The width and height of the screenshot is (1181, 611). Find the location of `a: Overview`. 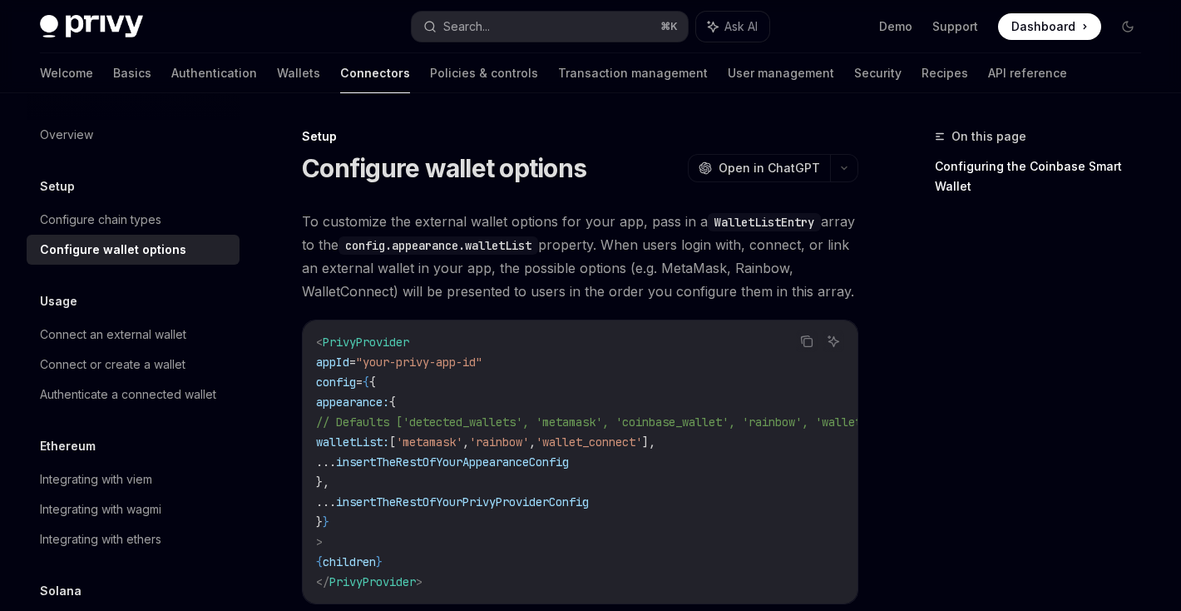

a: Overview is located at coordinates (133, 135).